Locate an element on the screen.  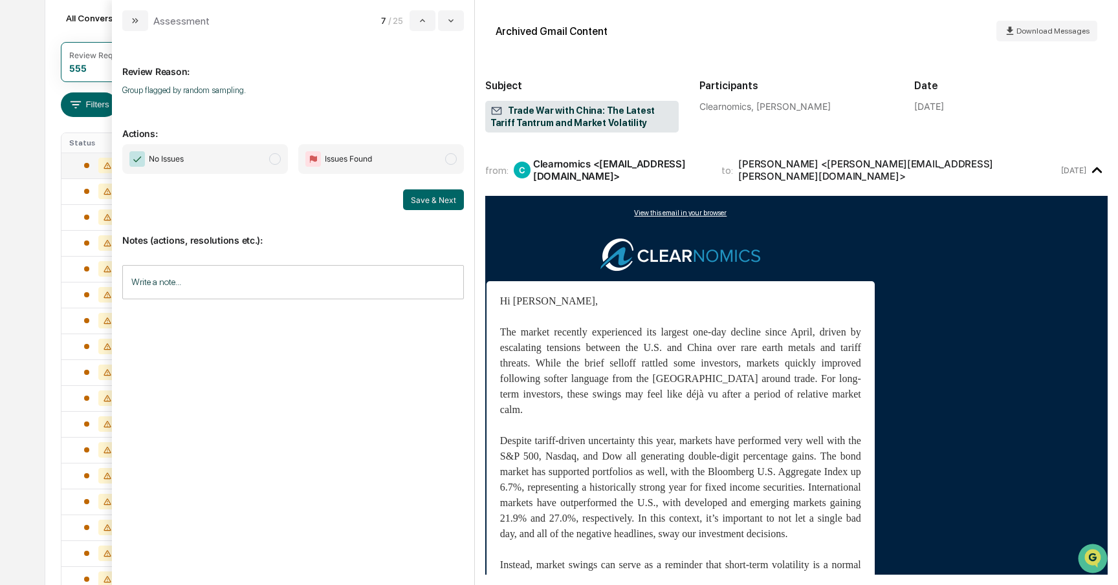
span: from: is located at coordinates (497, 170).